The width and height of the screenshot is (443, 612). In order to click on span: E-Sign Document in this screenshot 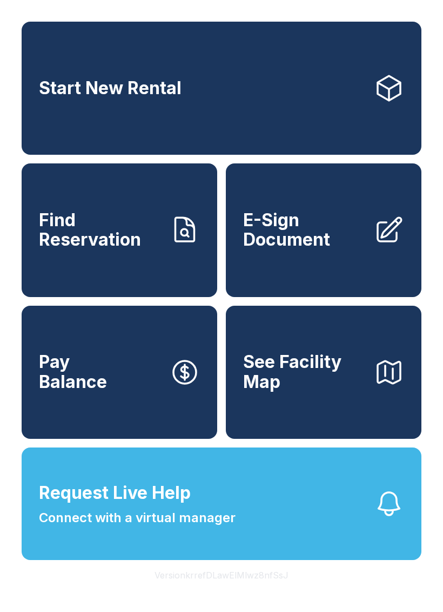, I will do `click(304, 230)`.